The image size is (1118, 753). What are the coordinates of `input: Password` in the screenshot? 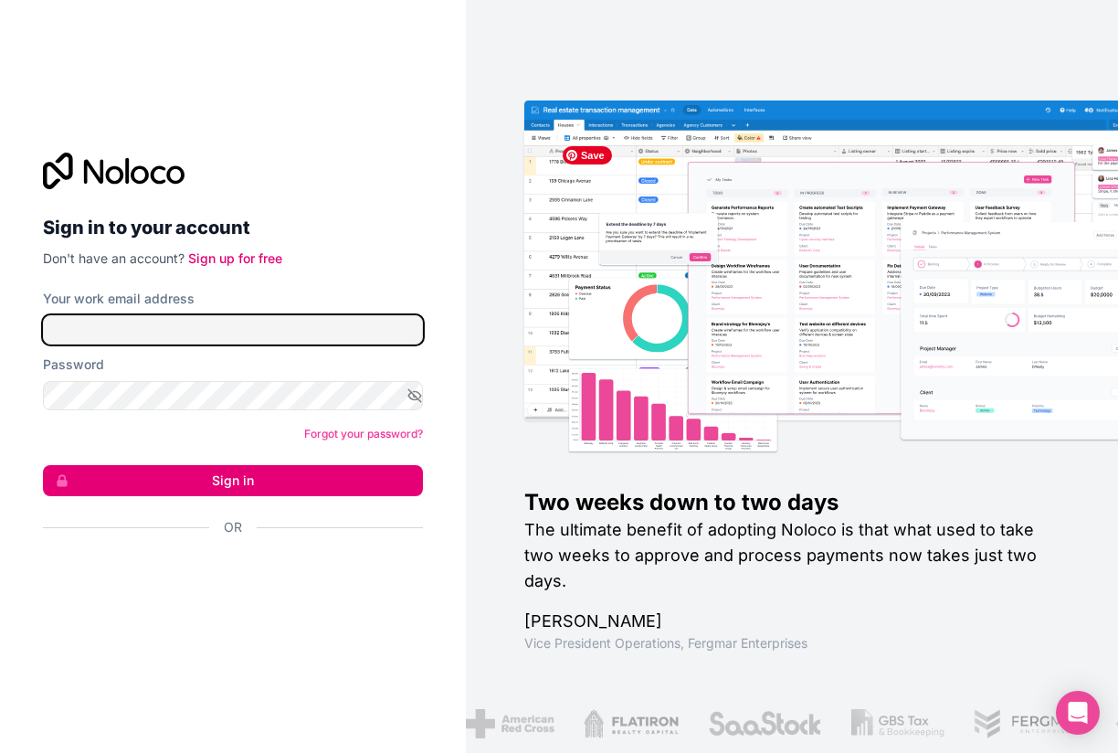 It's located at (233, 396).